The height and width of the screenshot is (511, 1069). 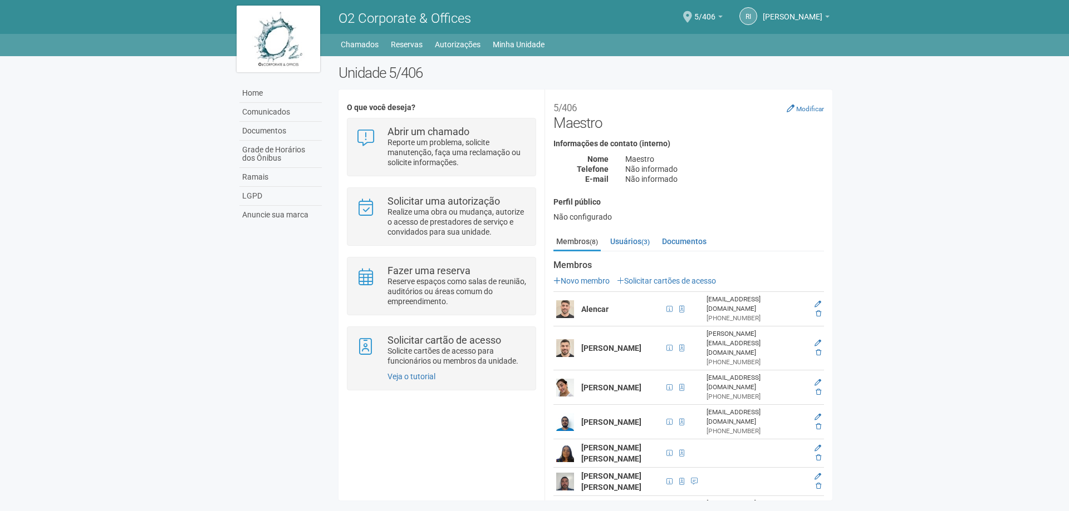 What do you see at coordinates (457, 45) in the screenshot?
I see `a: Autorizações` at bounding box center [457, 45].